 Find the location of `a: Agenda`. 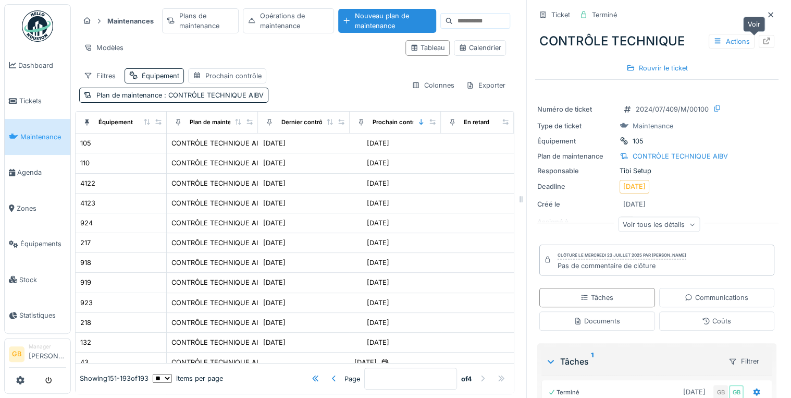

a: Agenda is located at coordinates (38, 172).